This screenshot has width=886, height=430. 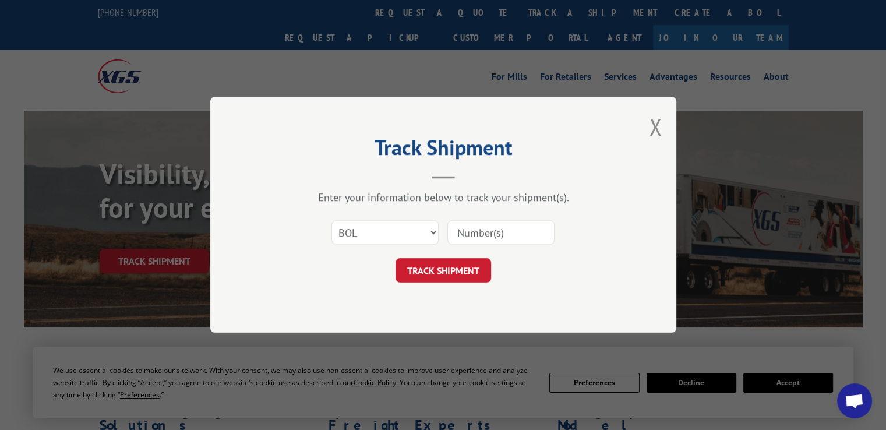 I want to click on h2: Track Shipment, so click(x=444, y=150).